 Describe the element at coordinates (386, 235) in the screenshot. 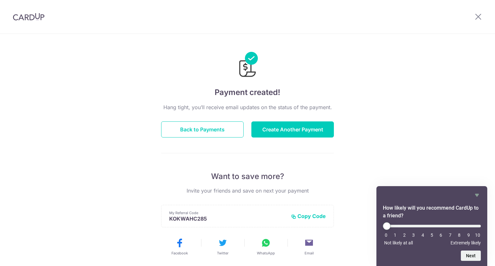

I see `li: 0` at that location.